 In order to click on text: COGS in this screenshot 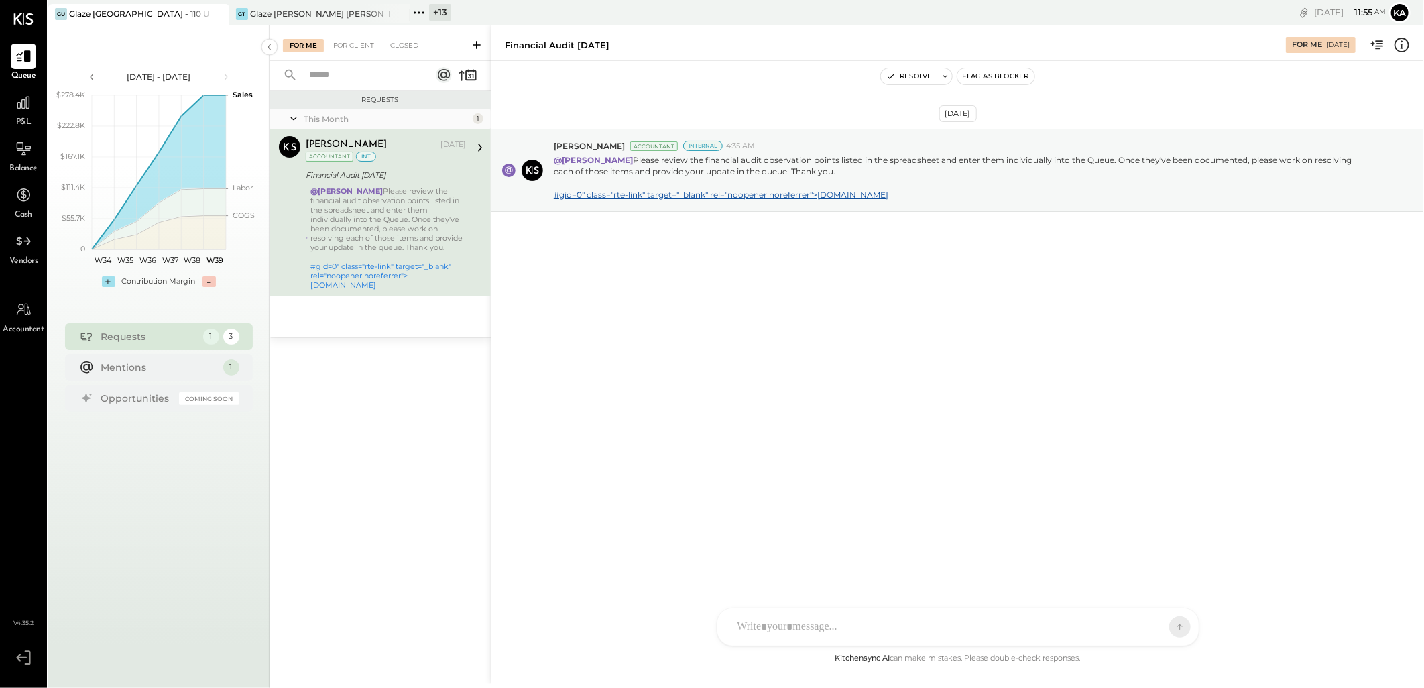, I will do `click(243, 215)`.